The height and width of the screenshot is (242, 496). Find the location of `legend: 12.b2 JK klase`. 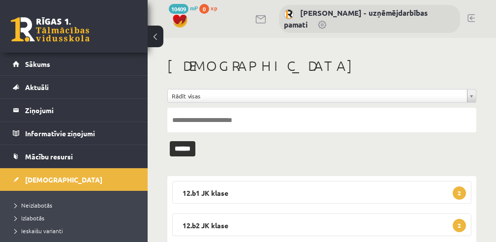

legend: 12.b2 JK klase is located at coordinates (322, 225).